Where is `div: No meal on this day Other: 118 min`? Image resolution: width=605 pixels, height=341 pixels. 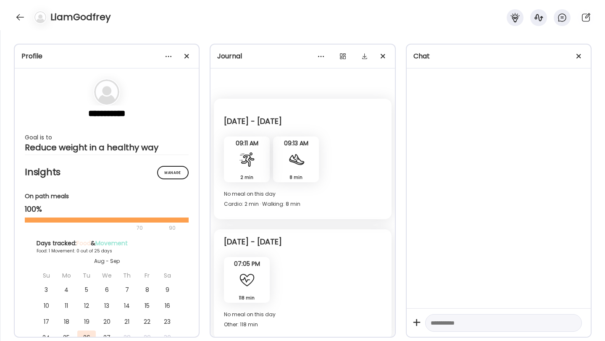
div: No meal on this day Other: 118 min is located at coordinates (303, 320).